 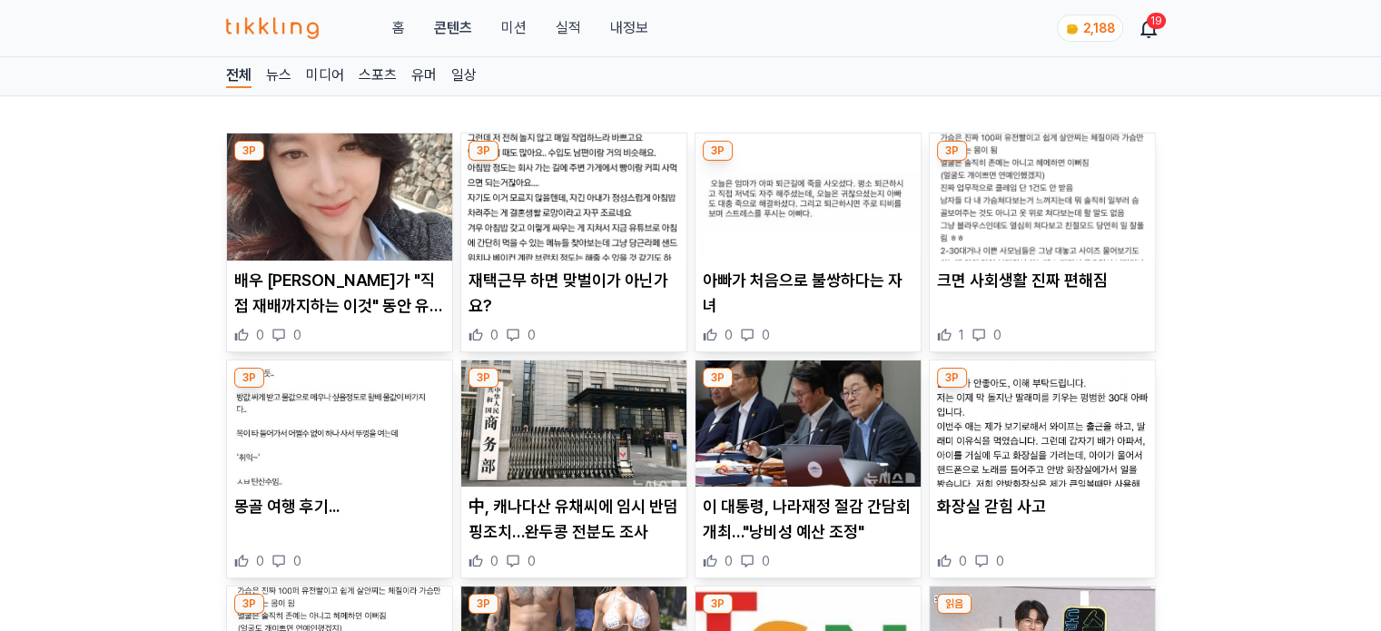 What do you see at coordinates (340, 424) in the screenshot?
I see `img: 몽골 여행 후기...` at bounding box center [340, 424].